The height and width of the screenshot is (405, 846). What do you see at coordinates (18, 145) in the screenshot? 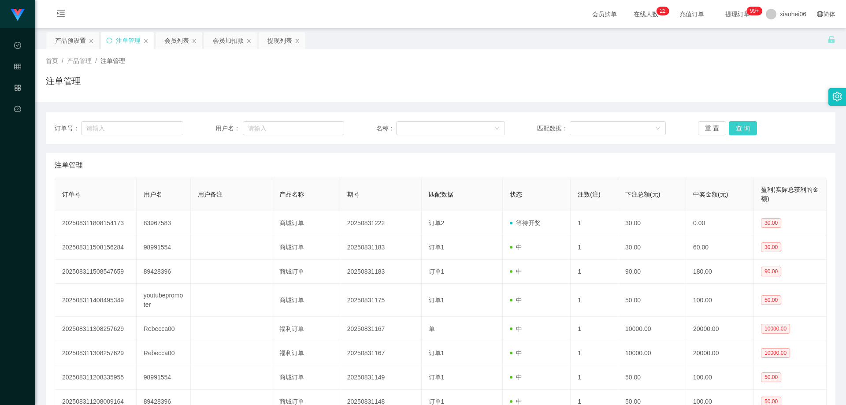
I see `a: 图标: dashboard平台首页` at bounding box center [18, 145].